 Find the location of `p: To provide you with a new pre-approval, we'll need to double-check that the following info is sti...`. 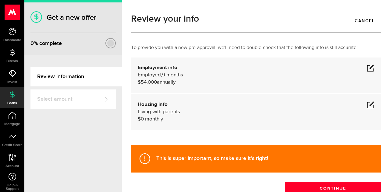

p: To provide you with a new pre-approval, we'll need to double-check that the following info is sti... is located at coordinates (256, 48).